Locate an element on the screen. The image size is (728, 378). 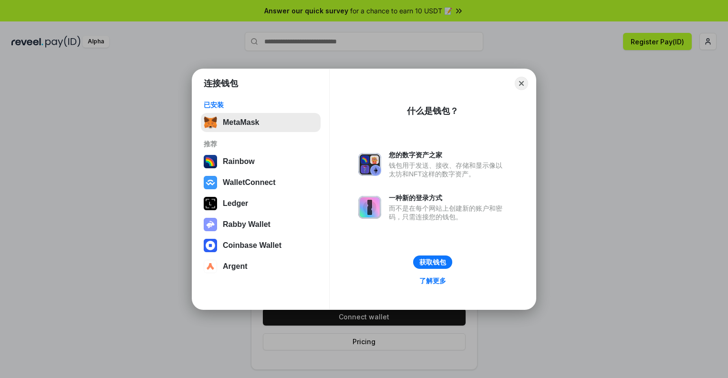
div: Coinbase Wallet is located at coordinates (252, 246).